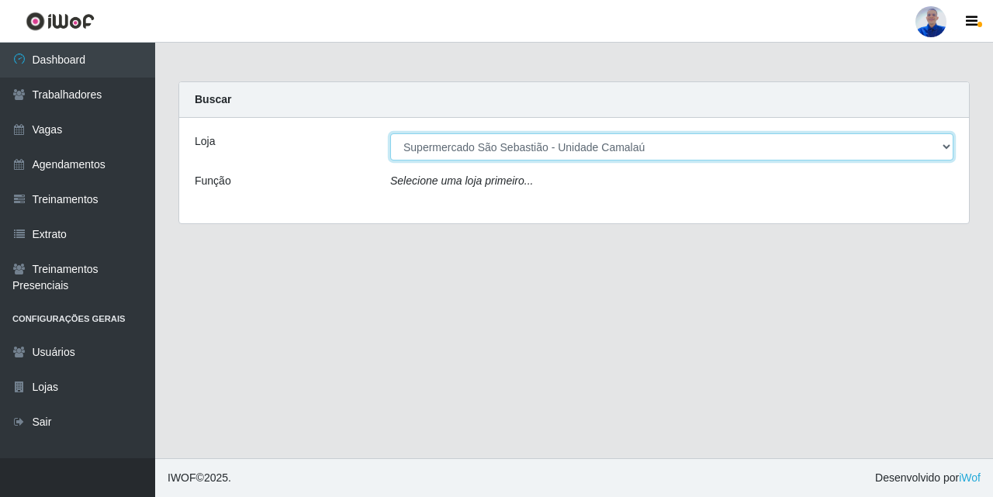 The image size is (993, 497). Describe the element at coordinates (60, 21) in the screenshot. I see `img: CoreUI Logo` at that location.